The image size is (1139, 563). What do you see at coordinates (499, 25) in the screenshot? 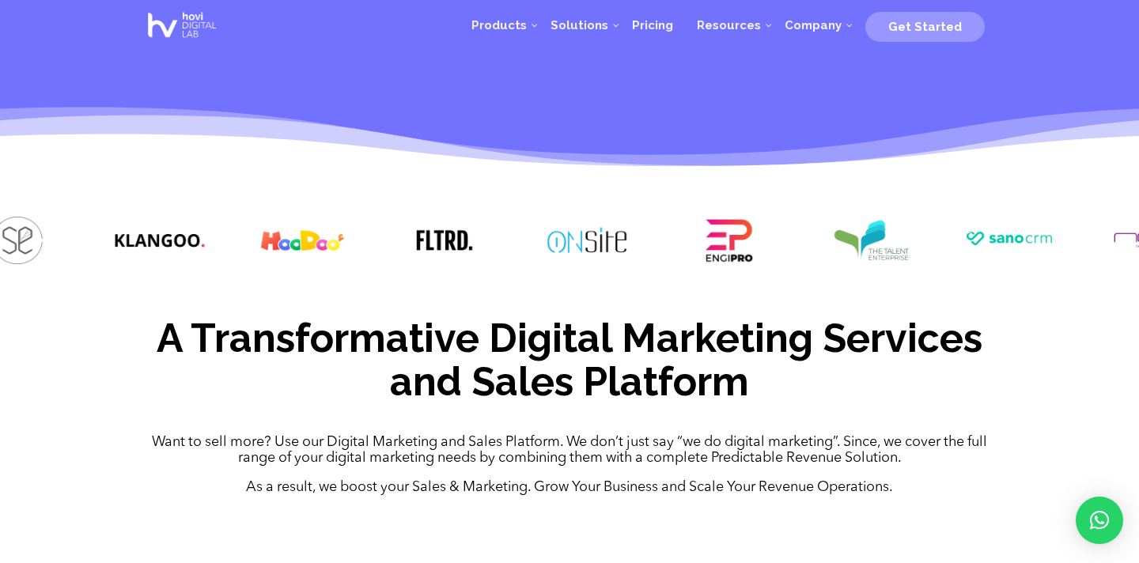
I see `span: Products` at bounding box center [499, 25].